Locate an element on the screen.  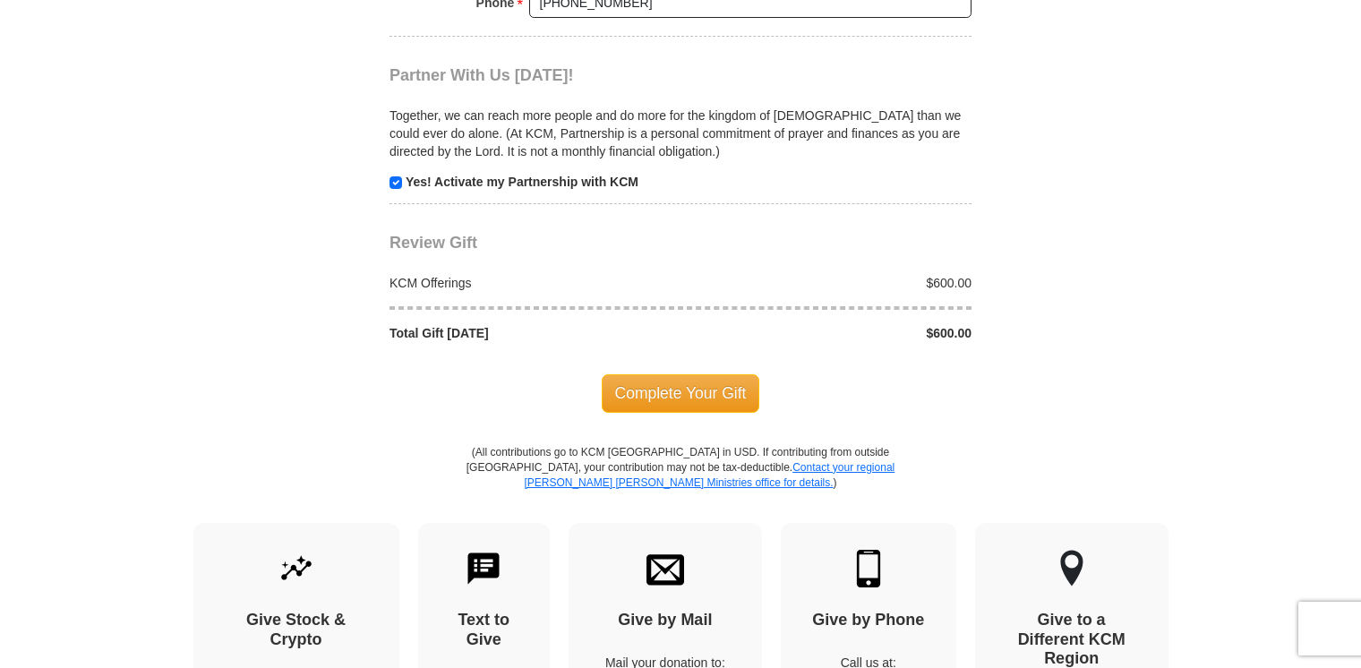
img: envelope.svg is located at coordinates (665, 569).